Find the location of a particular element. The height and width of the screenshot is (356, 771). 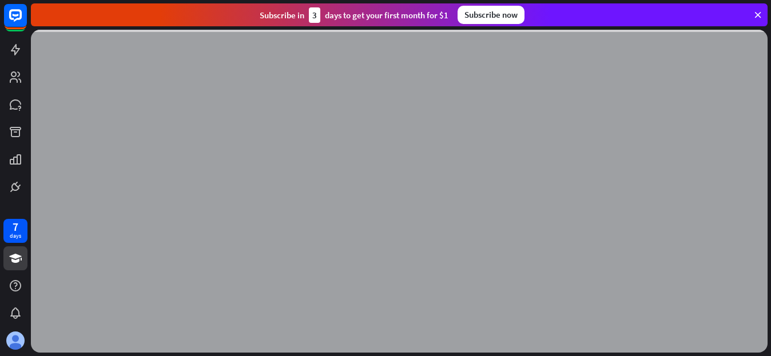

a: 7 days is located at coordinates (15, 231).